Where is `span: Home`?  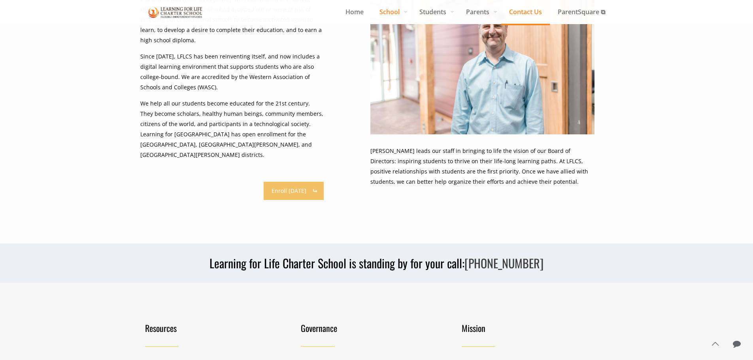 span: Home is located at coordinates (354, 12).